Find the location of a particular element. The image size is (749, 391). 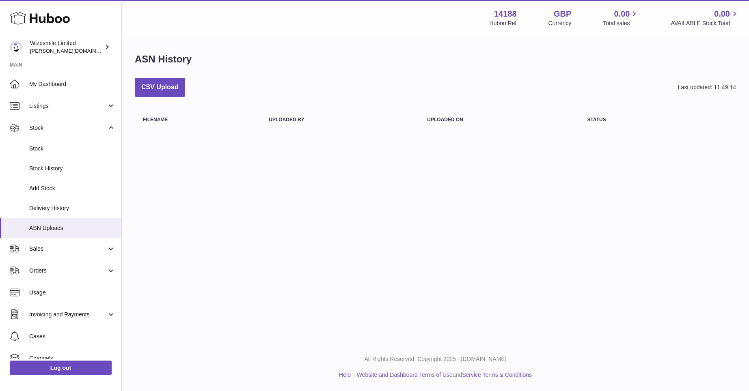

span: Channels is located at coordinates (72, 359).